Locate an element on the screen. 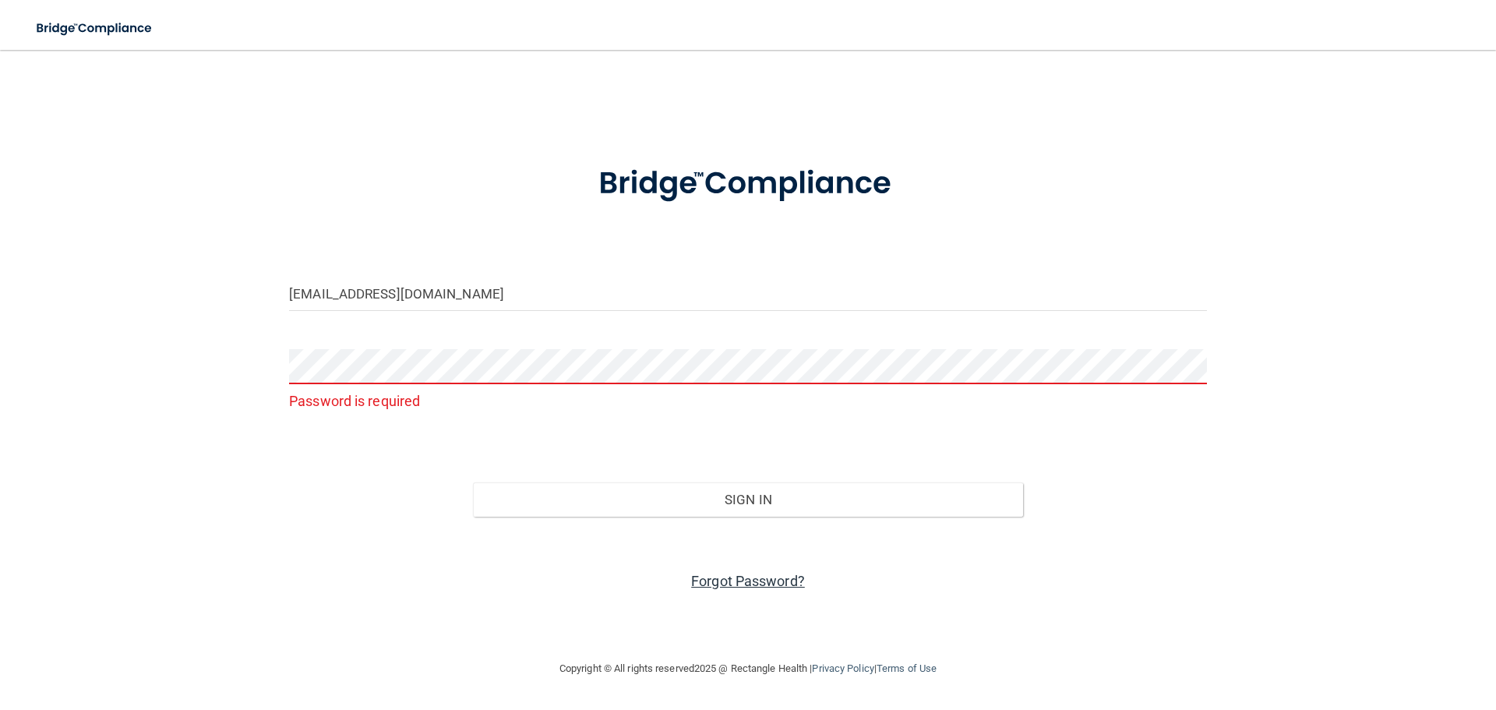 The width and height of the screenshot is (1496, 710). a: Forgot Password? is located at coordinates (748, 580).